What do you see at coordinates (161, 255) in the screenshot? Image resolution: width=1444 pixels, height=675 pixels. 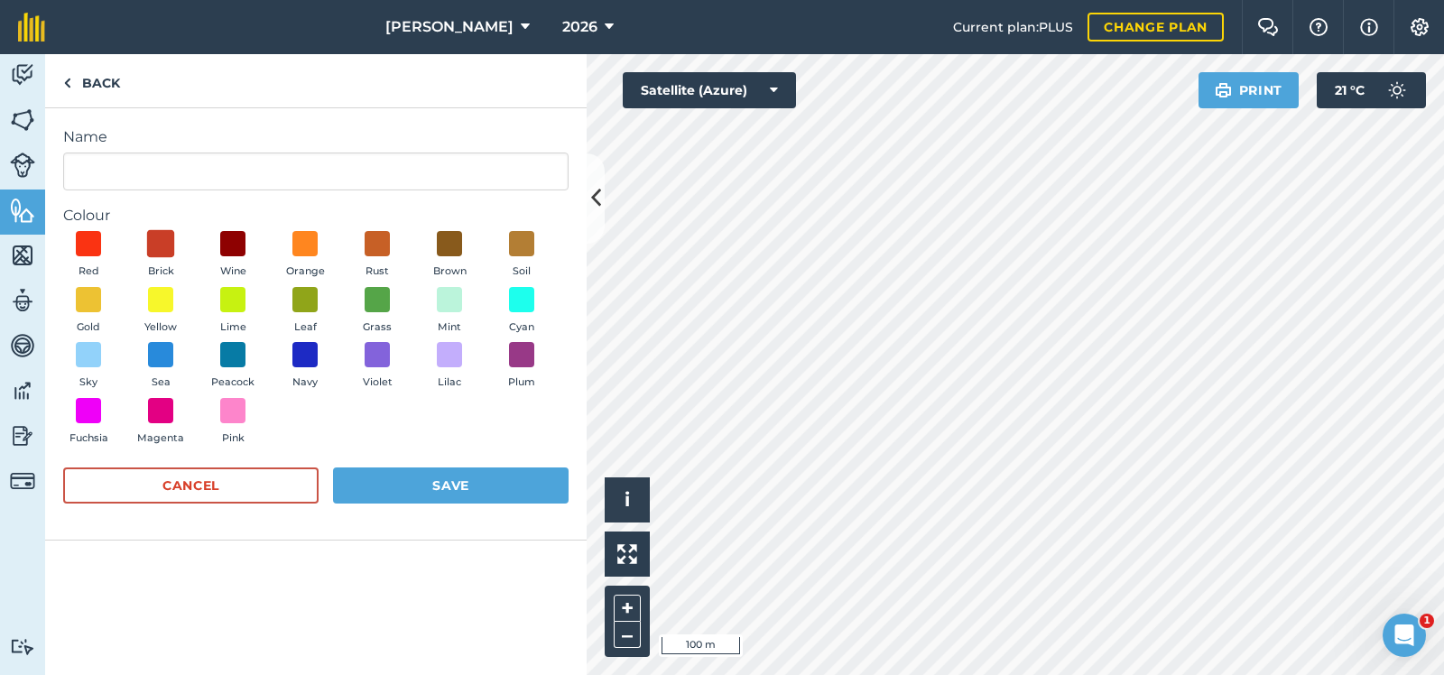 I see `button: Brick` at bounding box center [161, 255].